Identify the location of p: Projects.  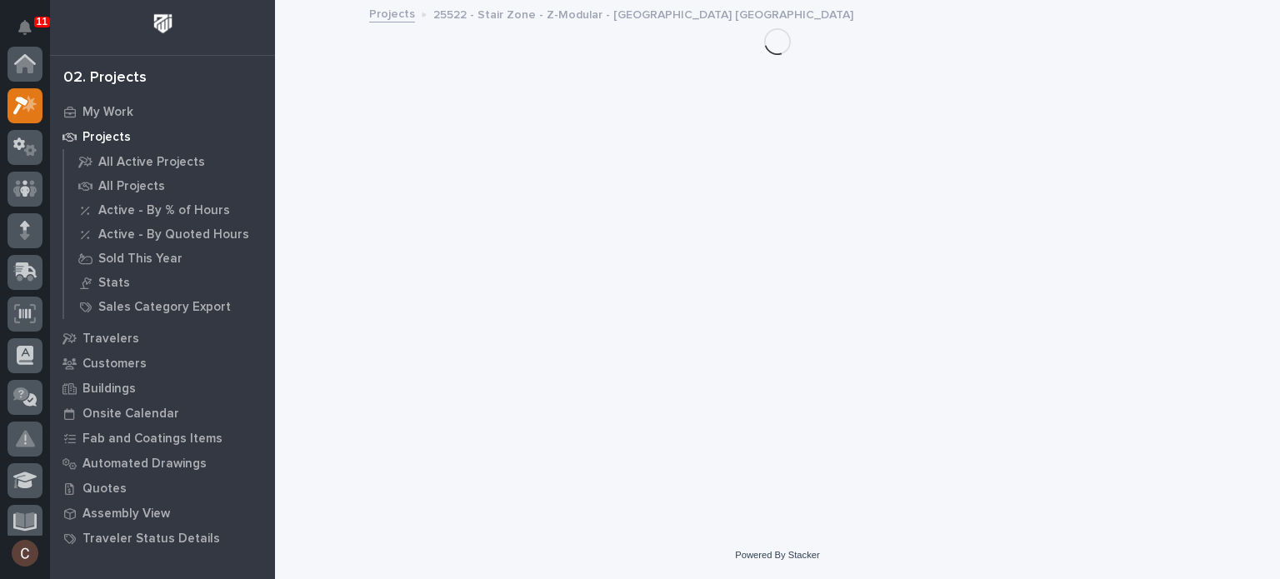
(107, 138).